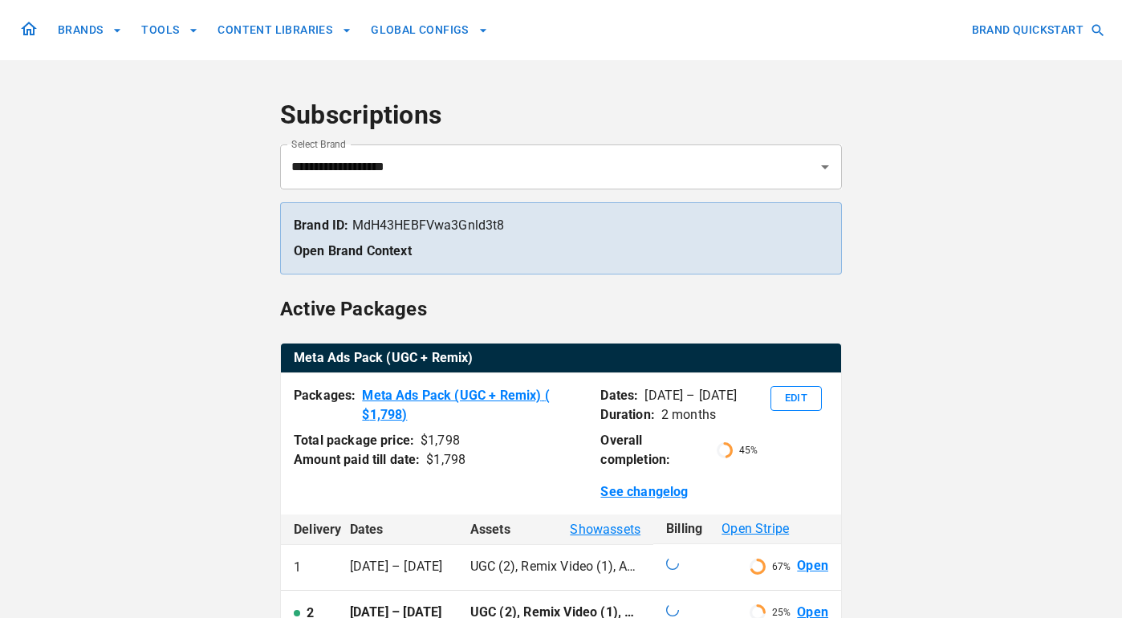 Image resolution: width=1122 pixels, height=618 pixels. What do you see at coordinates (324, 405) in the screenshot?
I see `p: Packages:` at bounding box center [324, 405].